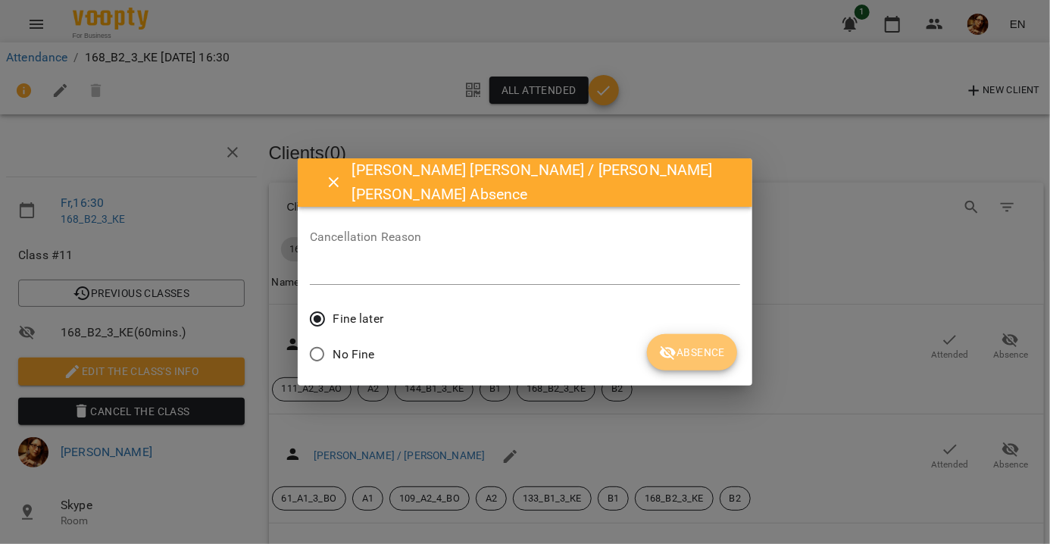 The height and width of the screenshot is (544, 1050). I want to click on span: Absence, so click(692, 352).